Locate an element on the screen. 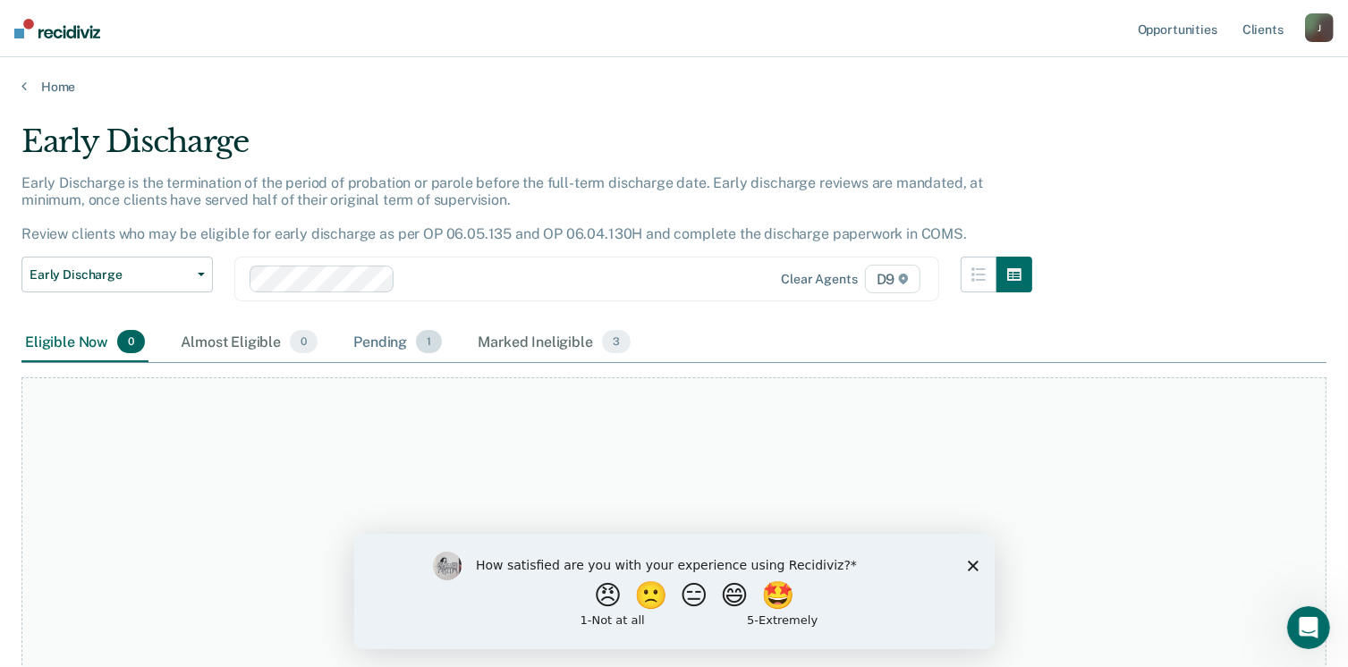  button: 3 is located at coordinates (341, 62).